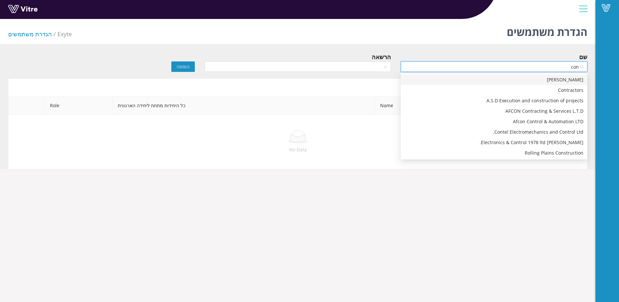 The width and height of the screenshot is (619, 302). What do you see at coordinates (183, 67) in the screenshot?
I see `button: הוספה` at bounding box center [183, 67].